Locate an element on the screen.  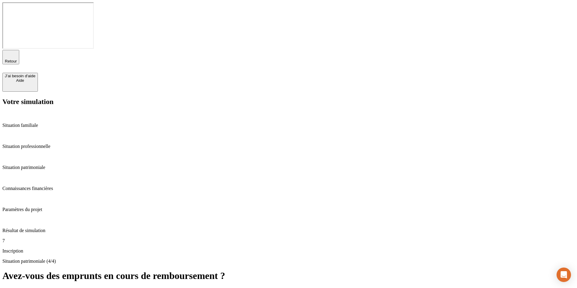
p: Paramètres du projet is located at coordinates (288, 209).